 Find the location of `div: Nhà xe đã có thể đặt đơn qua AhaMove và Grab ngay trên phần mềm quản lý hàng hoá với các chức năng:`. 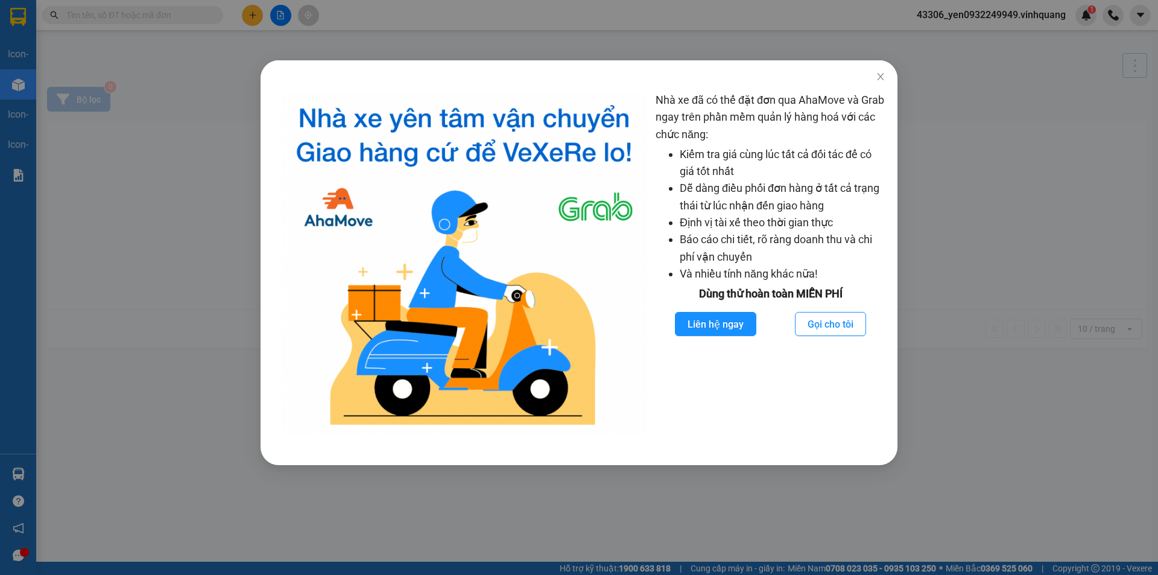

div: Nhà xe đã có thể đặt đơn qua AhaMove và Grab ngay trên phần mềm quản lý hàng hoá với các chức năng: is located at coordinates (770, 263).